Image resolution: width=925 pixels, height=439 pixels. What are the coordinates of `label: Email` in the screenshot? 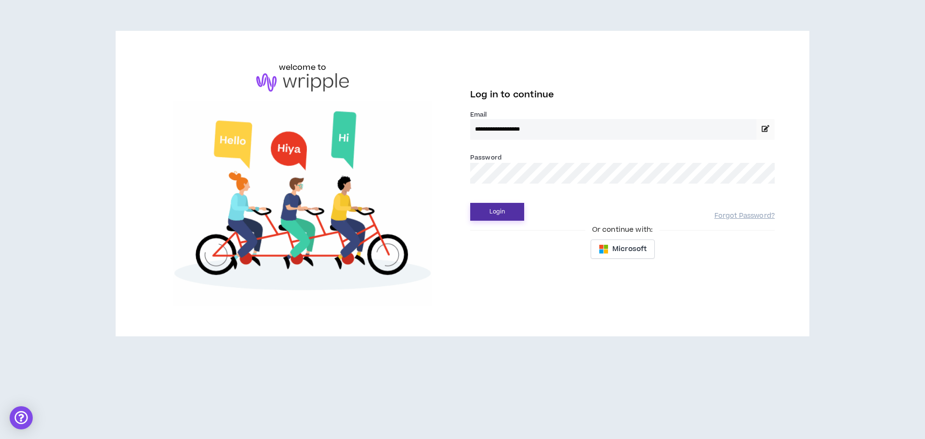 It's located at (622, 115).